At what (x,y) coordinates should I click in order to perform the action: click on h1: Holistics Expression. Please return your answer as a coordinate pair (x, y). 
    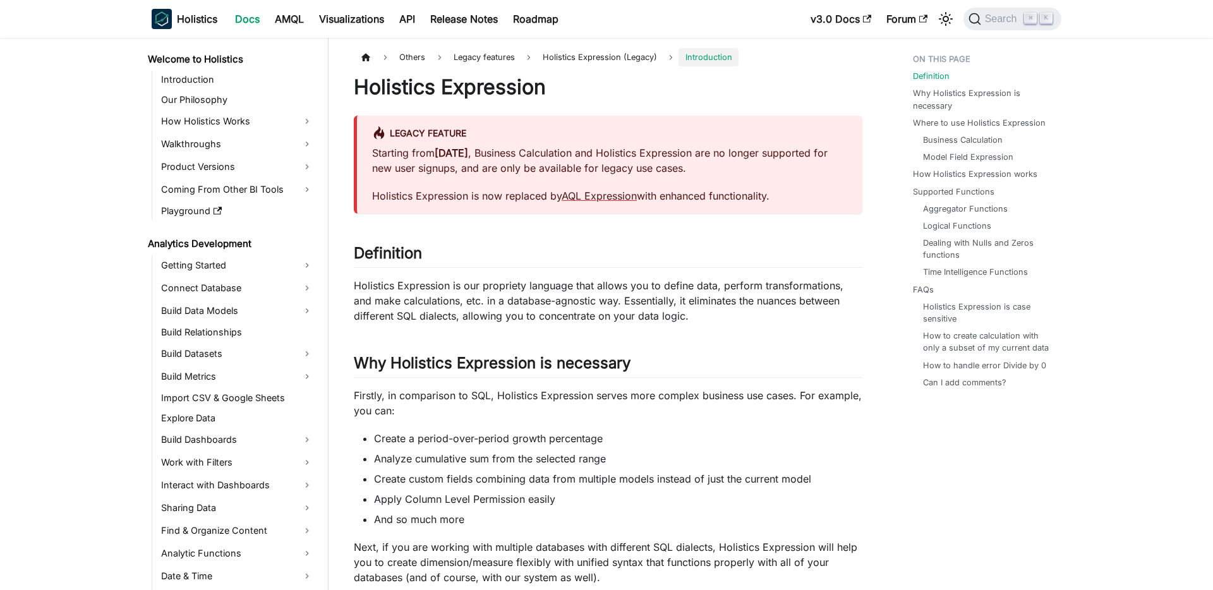
    Looking at the image, I should click on (608, 87).